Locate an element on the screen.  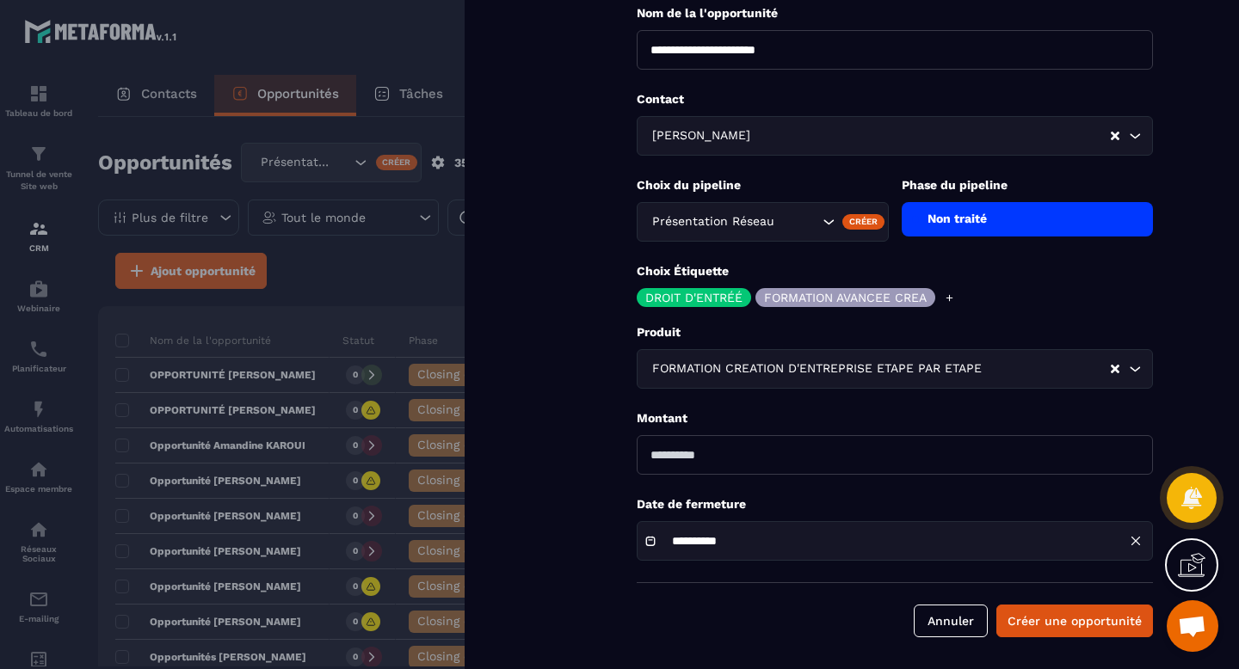
button: Créer une opportunité is located at coordinates (1074, 621).